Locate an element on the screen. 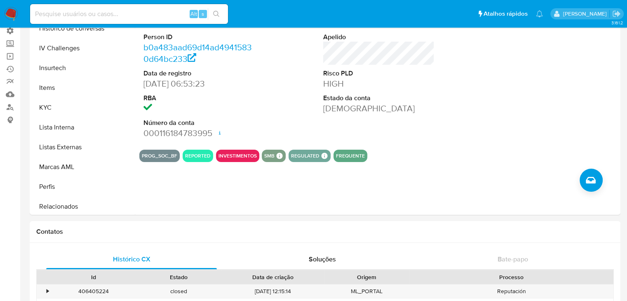 Image resolution: width=627 pixels, height=301 pixels. a: b0a483aad69d14ad49415830d64bc233 is located at coordinates (198, 53).